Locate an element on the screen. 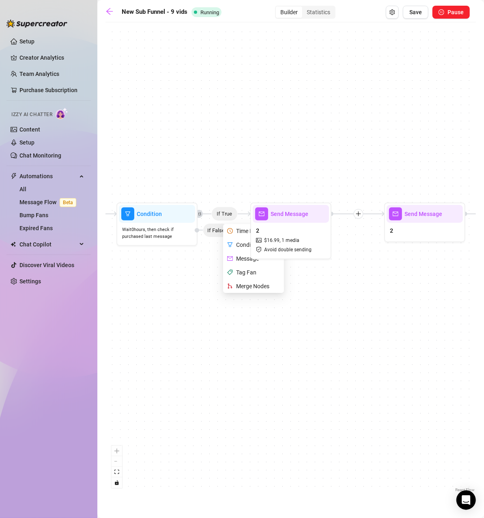 Image resolution: width=484 pixels, height=518 pixels. div: React Flow controls is located at coordinates (117, 466).